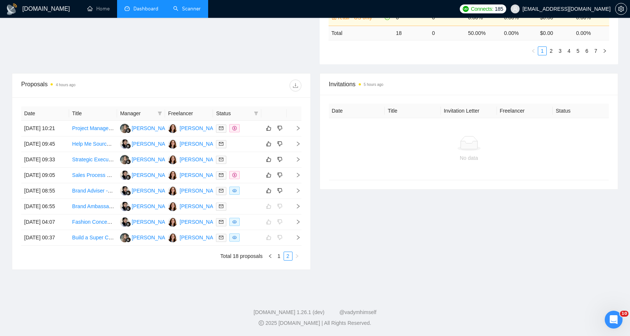  Describe the element at coordinates (621, 9) in the screenshot. I see `button: setting` at that location.